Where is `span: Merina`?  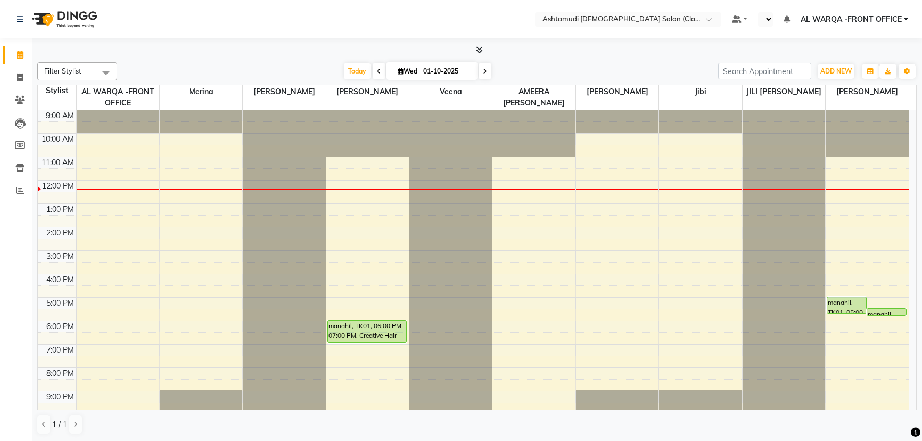 span: Merina is located at coordinates (201, 92).